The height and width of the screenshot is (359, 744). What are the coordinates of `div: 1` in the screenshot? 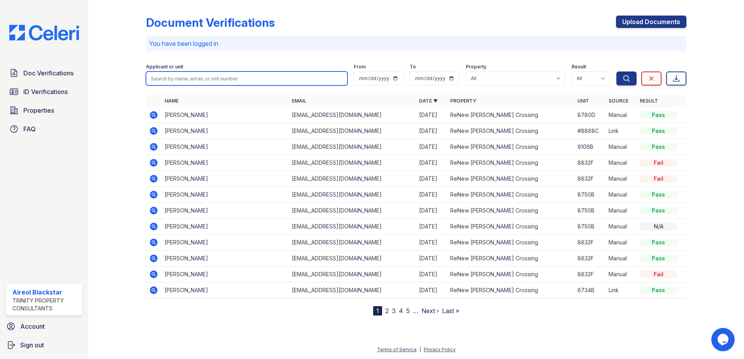 It's located at (377, 311).